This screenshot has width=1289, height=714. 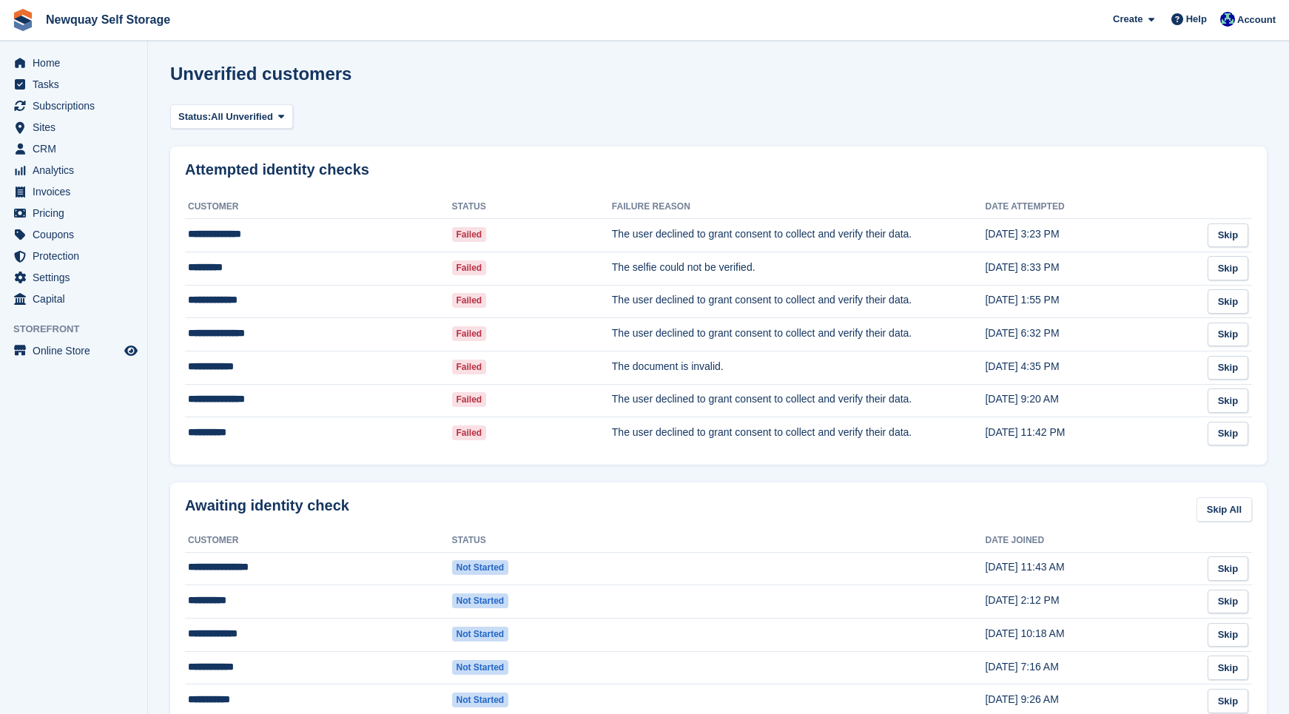 What do you see at coordinates (77, 149) in the screenshot?
I see `span: CRM` at bounding box center [77, 149].